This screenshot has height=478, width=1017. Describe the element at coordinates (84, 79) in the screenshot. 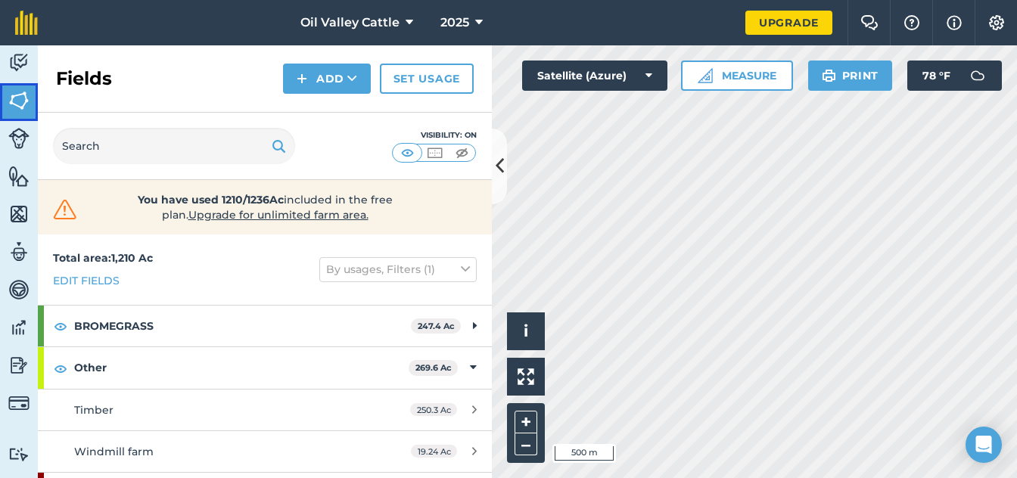

I see `h2: Fields` at that location.